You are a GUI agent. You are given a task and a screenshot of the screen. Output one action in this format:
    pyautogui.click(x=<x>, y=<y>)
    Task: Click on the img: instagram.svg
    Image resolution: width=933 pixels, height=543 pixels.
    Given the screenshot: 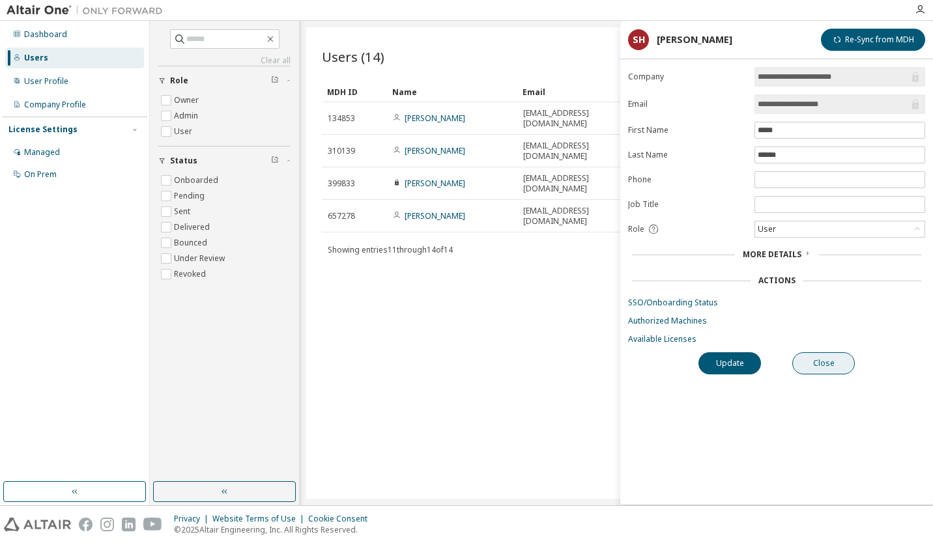 What is the action you would take?
    pyautogui.click(x=107, y=524)
    